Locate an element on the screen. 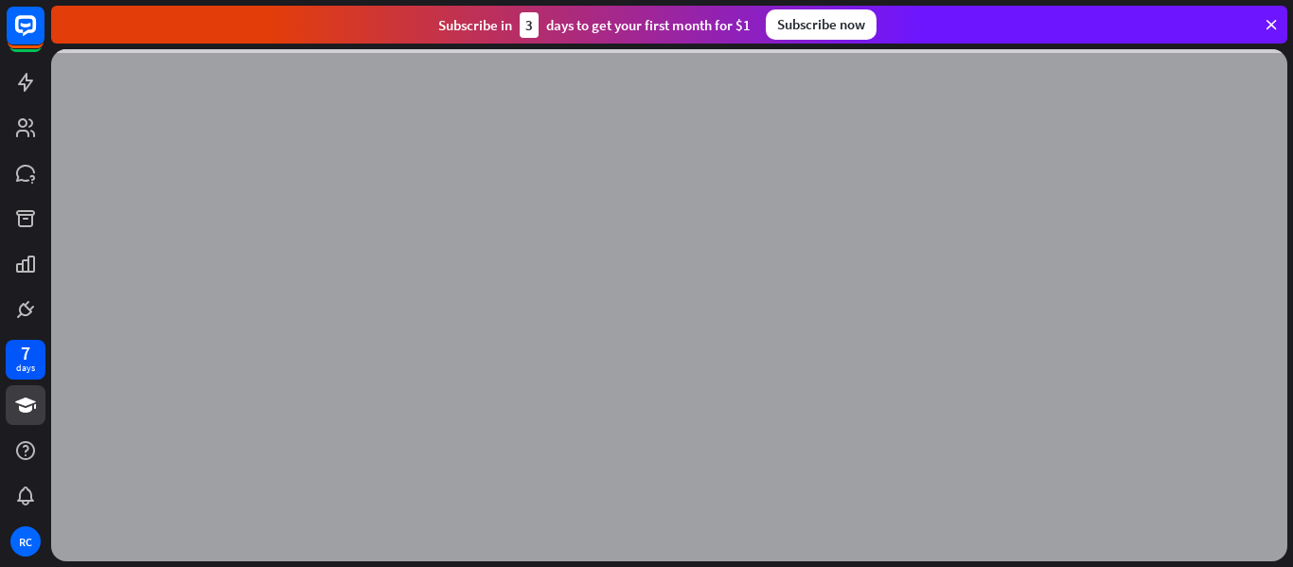 The width and height of the screenshot is (1293, 567). div: Subscribe in days to get your first month for $1 is located at coordinates (594, 25).